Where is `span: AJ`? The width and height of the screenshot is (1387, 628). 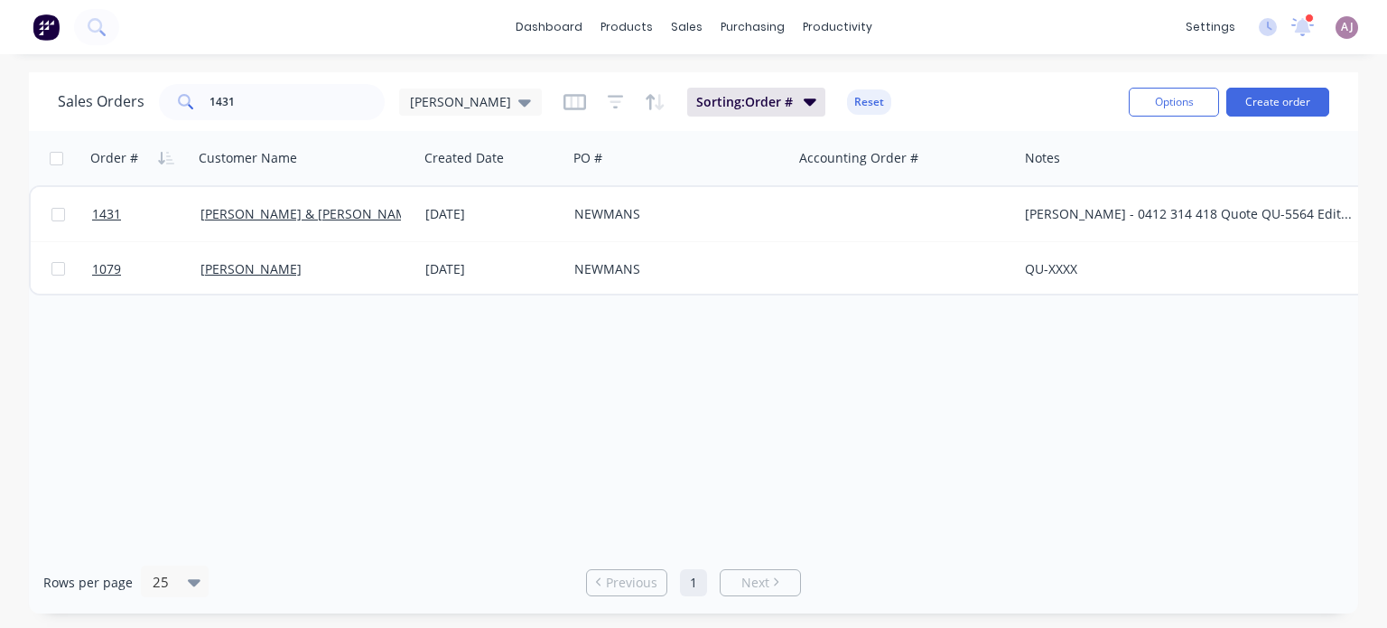
span: AJ is located at coordinates (1347, 27).